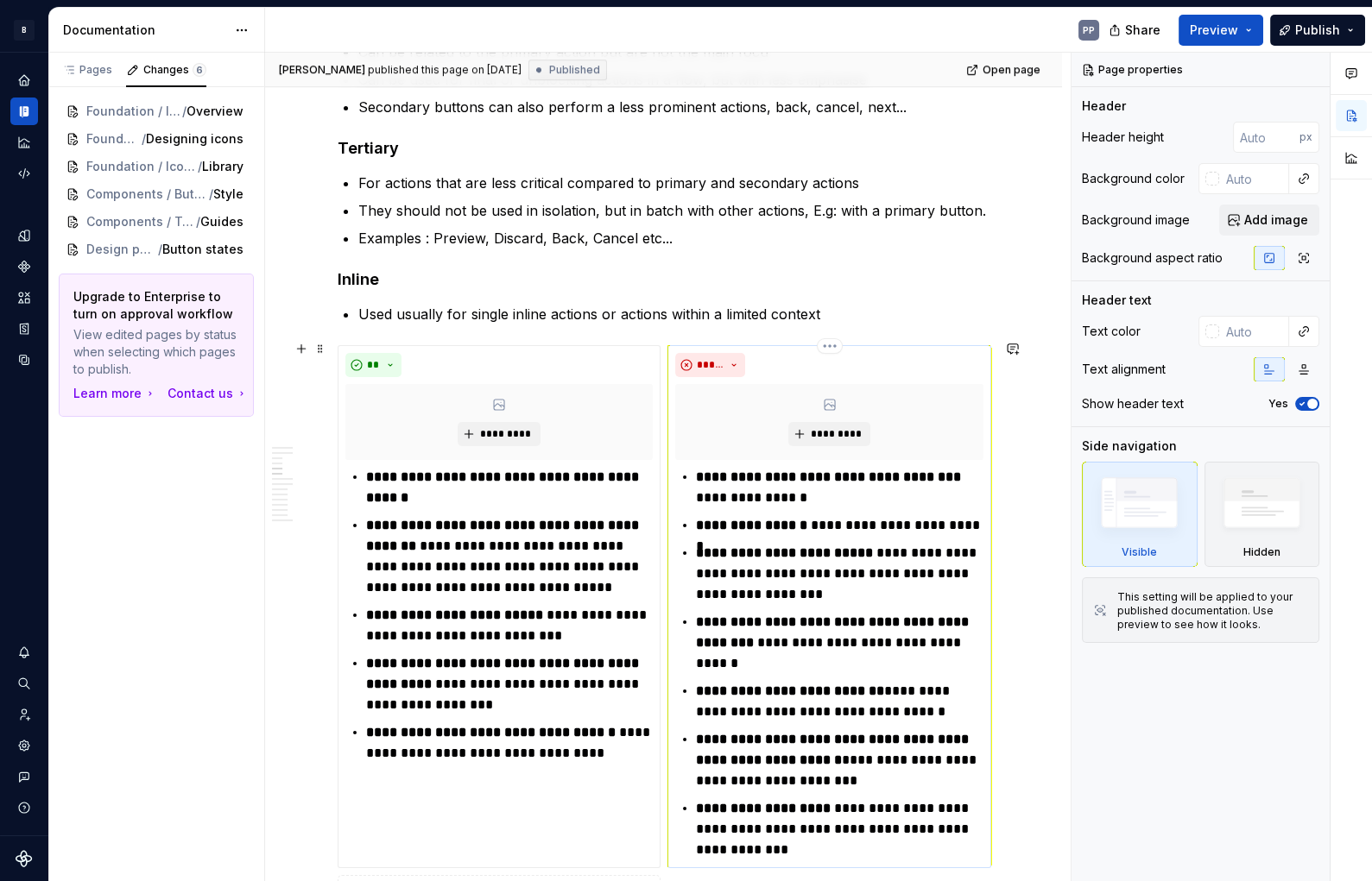  I want to click on div: Contact us, so click(208, 394).